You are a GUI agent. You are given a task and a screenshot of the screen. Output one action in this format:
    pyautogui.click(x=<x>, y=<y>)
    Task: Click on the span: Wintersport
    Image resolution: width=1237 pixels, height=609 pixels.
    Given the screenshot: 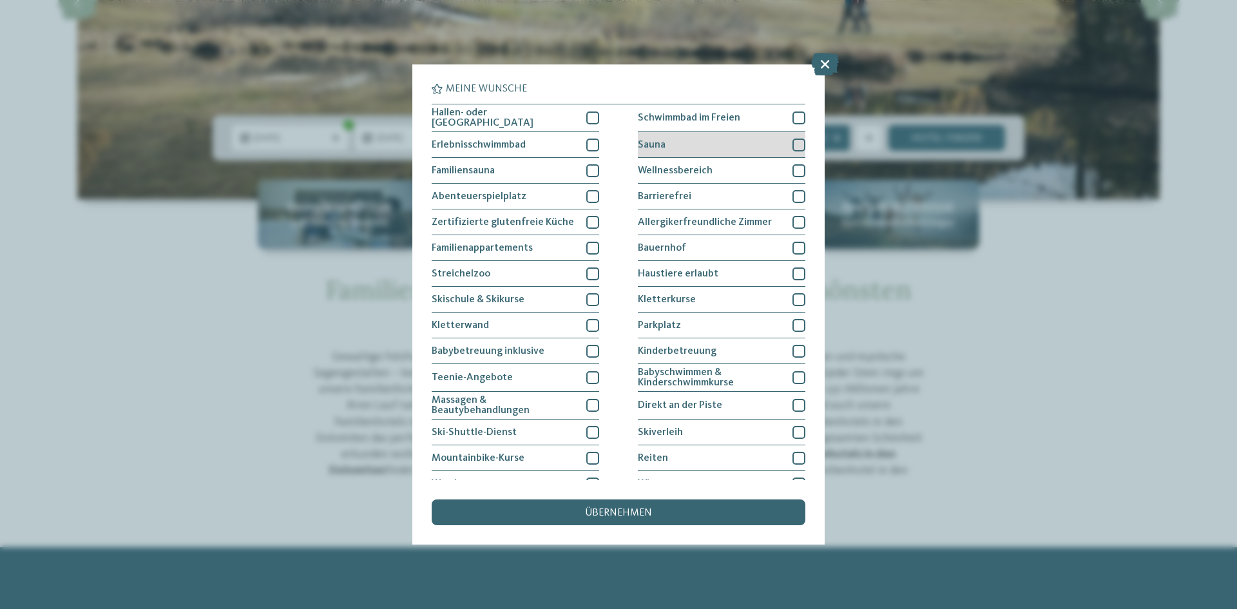 What is the action you would take?
    pyautogui.click(x=666, y=484)
    